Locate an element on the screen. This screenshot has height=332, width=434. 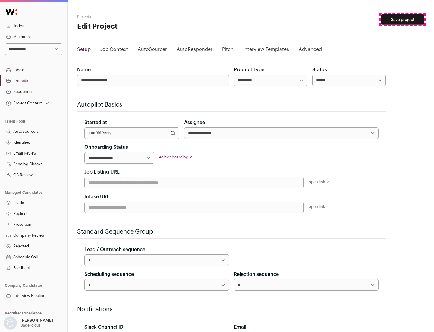
a: Pitch is located at coordinates (228, 51).